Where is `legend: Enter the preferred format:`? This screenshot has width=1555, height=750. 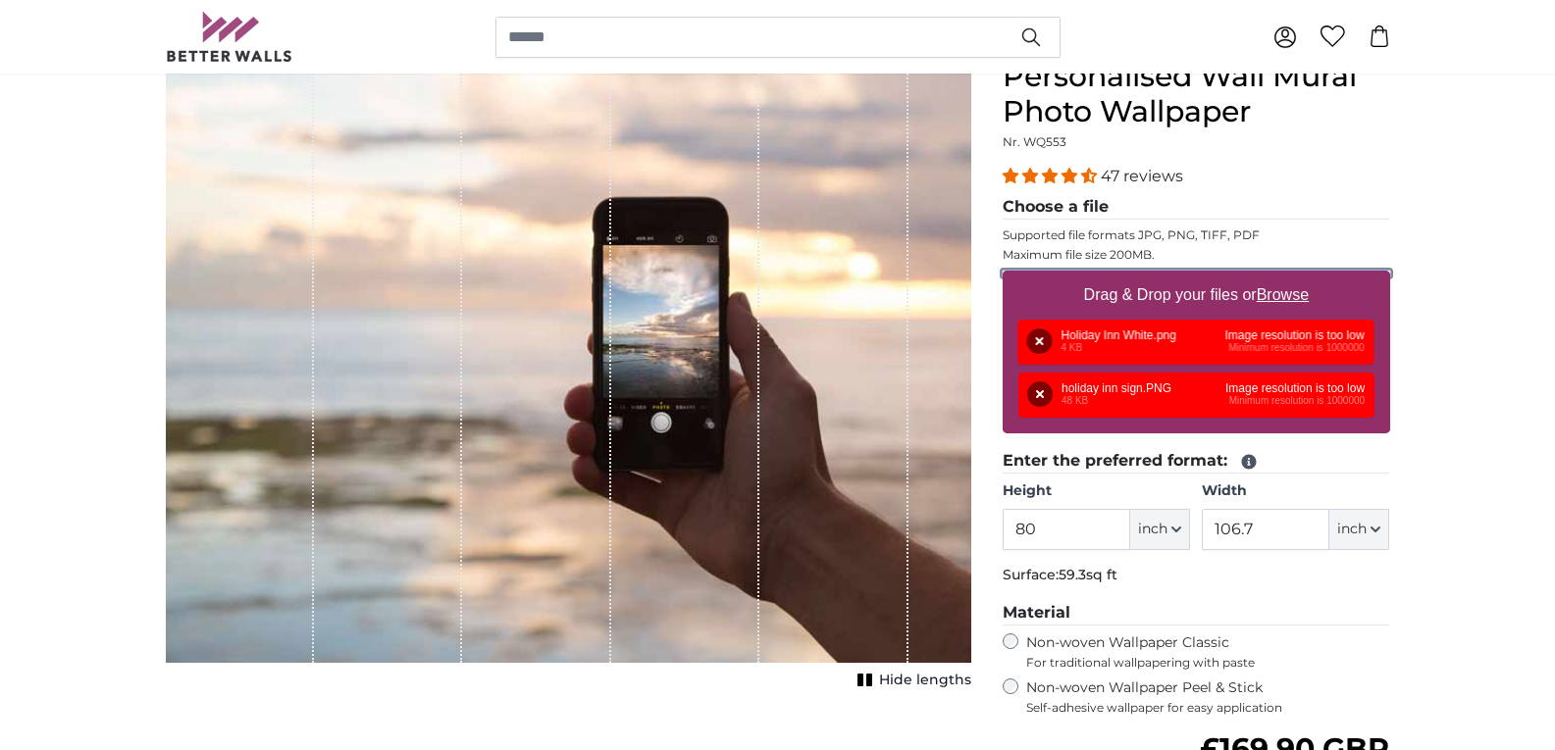 legend: Enter the preferred format: is located at coordinates (1196, 461).